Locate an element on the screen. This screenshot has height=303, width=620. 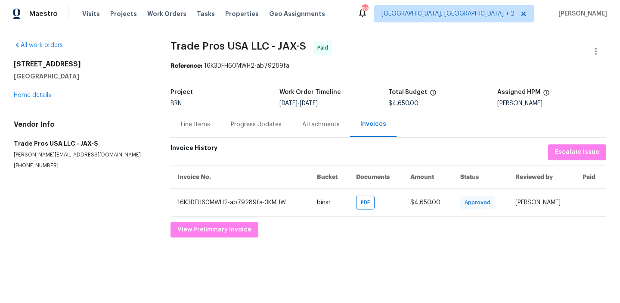
h5: Work Order Timeline is located at coordinates (310, 92).